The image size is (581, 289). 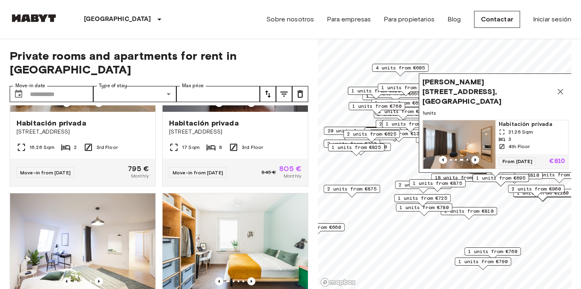 I want to click on span: 8, so click(x=221, y=147).